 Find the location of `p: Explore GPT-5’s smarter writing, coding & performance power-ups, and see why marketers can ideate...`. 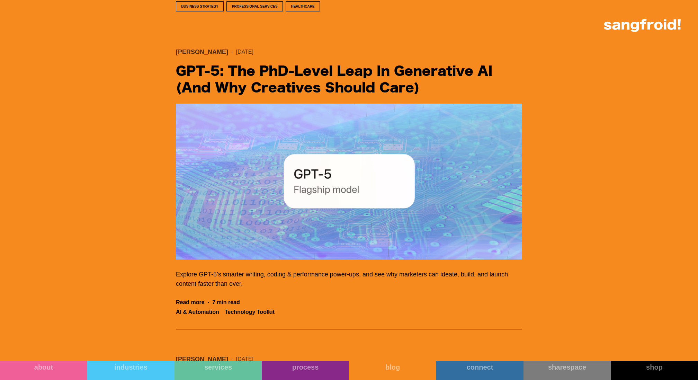

p: Explore GPT-5’s smarter writing, coding & performance power-ups, and see why marketers can ideate... is located at coordinates (349, 279).